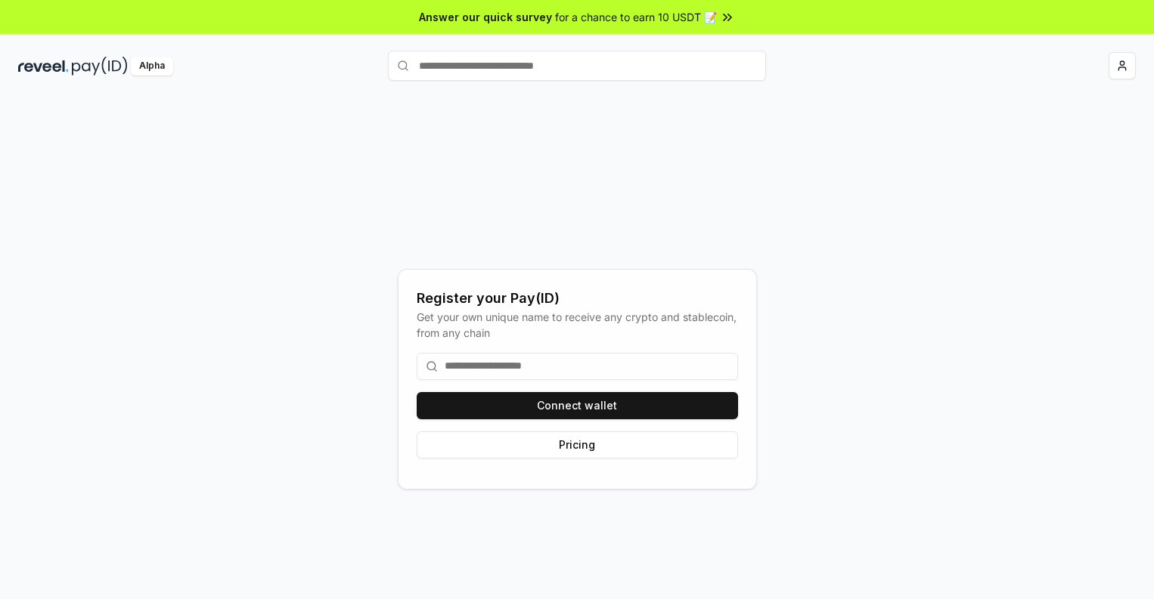 The image size is (1154, 599). I want to click on img: pay_id, so click(100, 66).